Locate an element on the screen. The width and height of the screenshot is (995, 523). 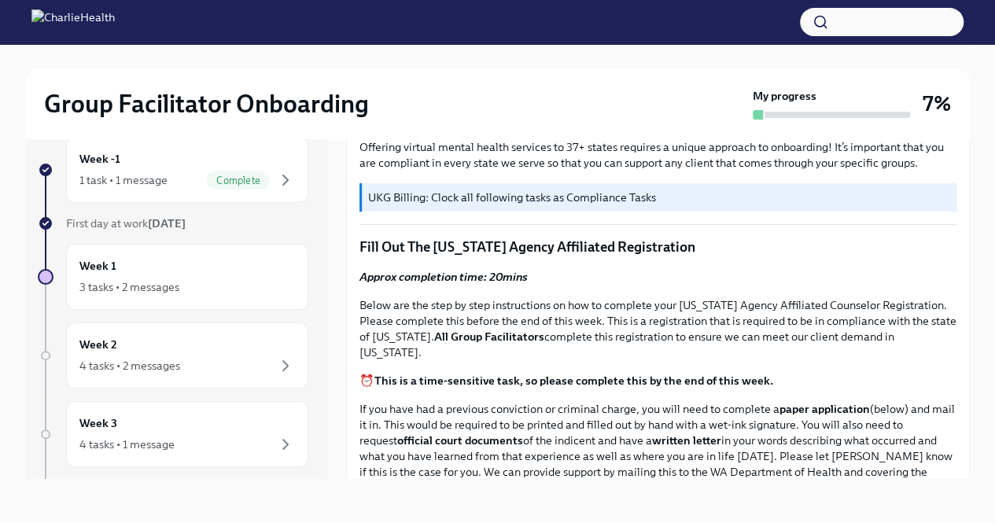
div: 1 task • 1 message is located at coordinates (124, 180).